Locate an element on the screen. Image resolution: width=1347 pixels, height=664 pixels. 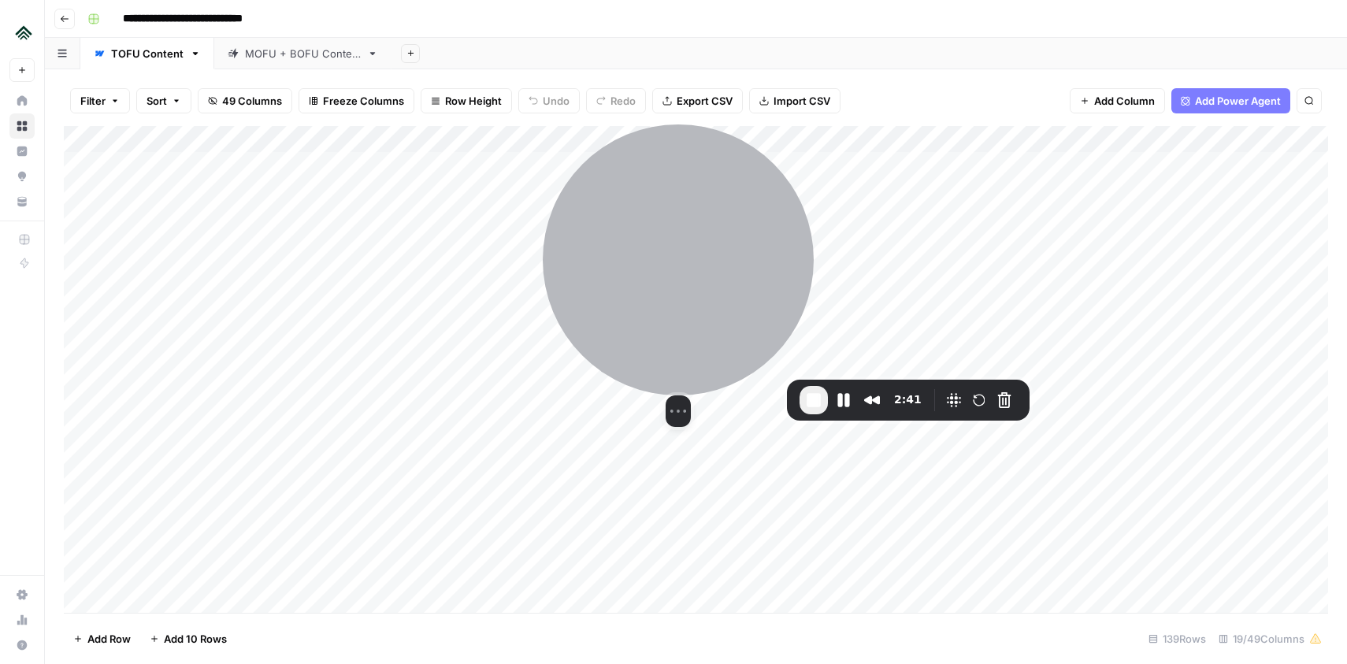
button: Undo is located at coordinates (549, 101).